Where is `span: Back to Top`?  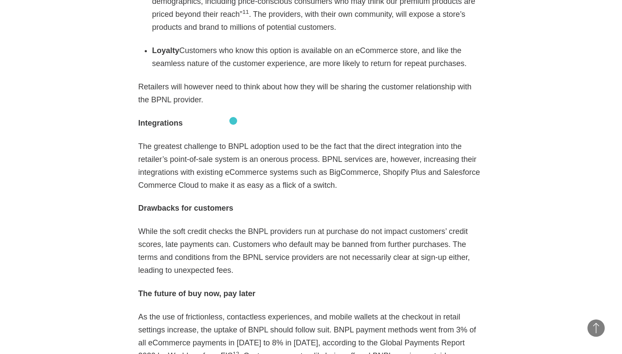
span: Back to Top is located at coordinates (596, 328).